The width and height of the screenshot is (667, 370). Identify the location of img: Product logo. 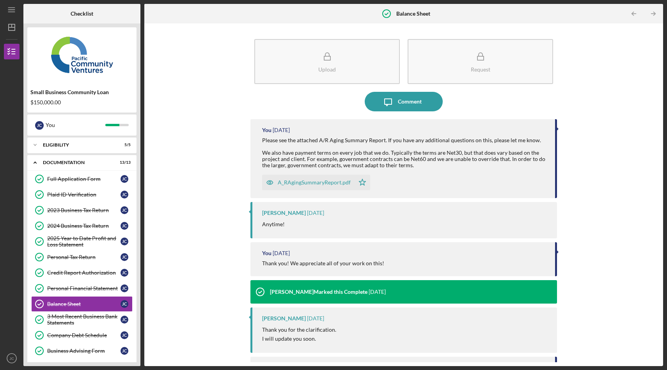
(82, 55).